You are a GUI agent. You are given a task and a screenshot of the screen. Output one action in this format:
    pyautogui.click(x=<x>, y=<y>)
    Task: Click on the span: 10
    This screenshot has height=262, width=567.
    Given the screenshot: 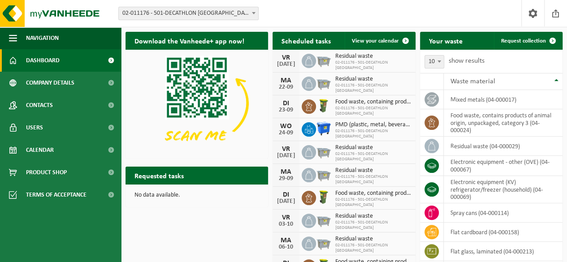 What is the action you would take?
    pyautogui.click(x=434, y=62)
    